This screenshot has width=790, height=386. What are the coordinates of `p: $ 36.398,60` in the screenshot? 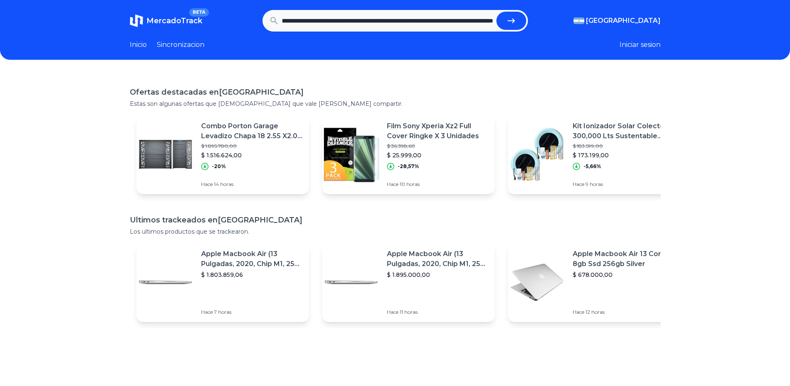 It's located at (438, 146).